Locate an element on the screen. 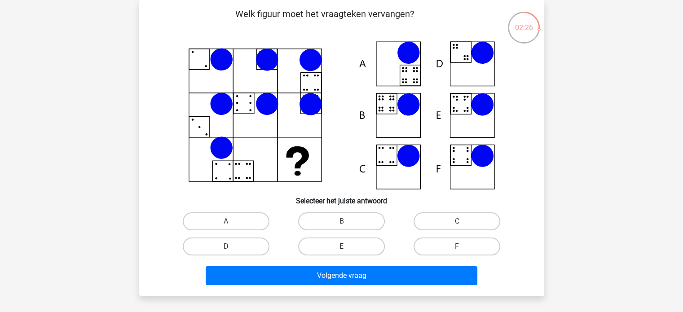 This screenshot has width=683, height=312. div: 02:26 is located at coordinates (524, 22).